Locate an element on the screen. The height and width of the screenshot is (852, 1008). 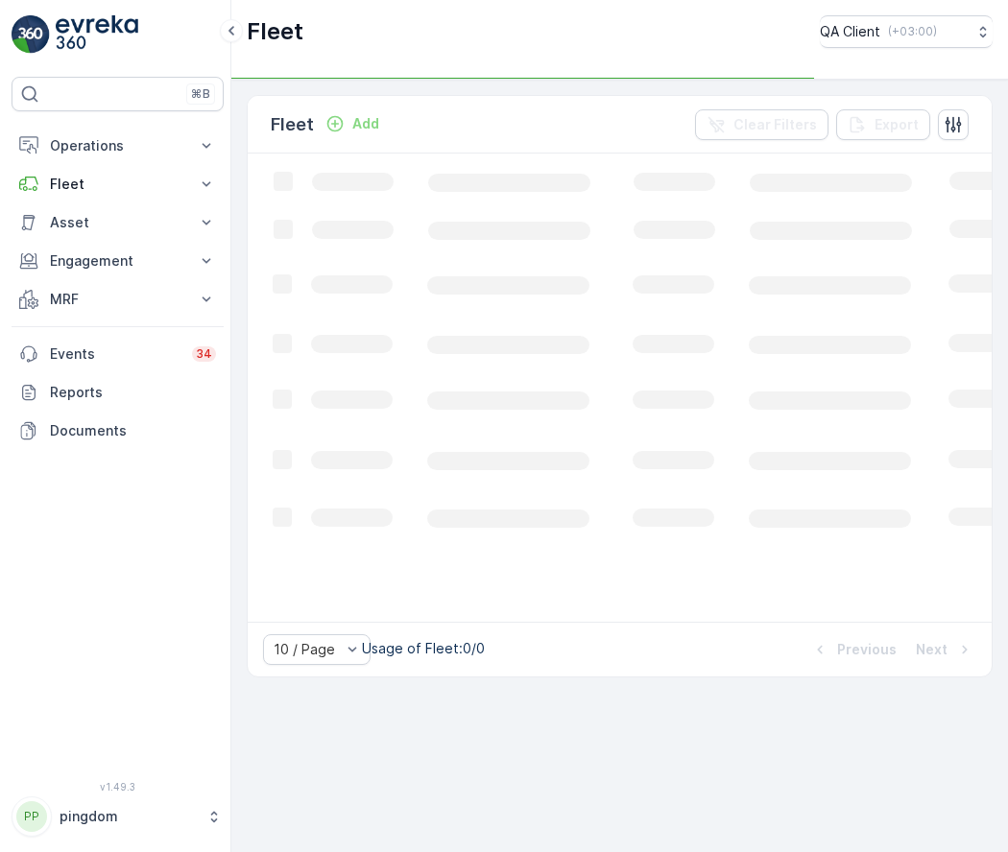
p: Add is located at coordinates (366, 124).